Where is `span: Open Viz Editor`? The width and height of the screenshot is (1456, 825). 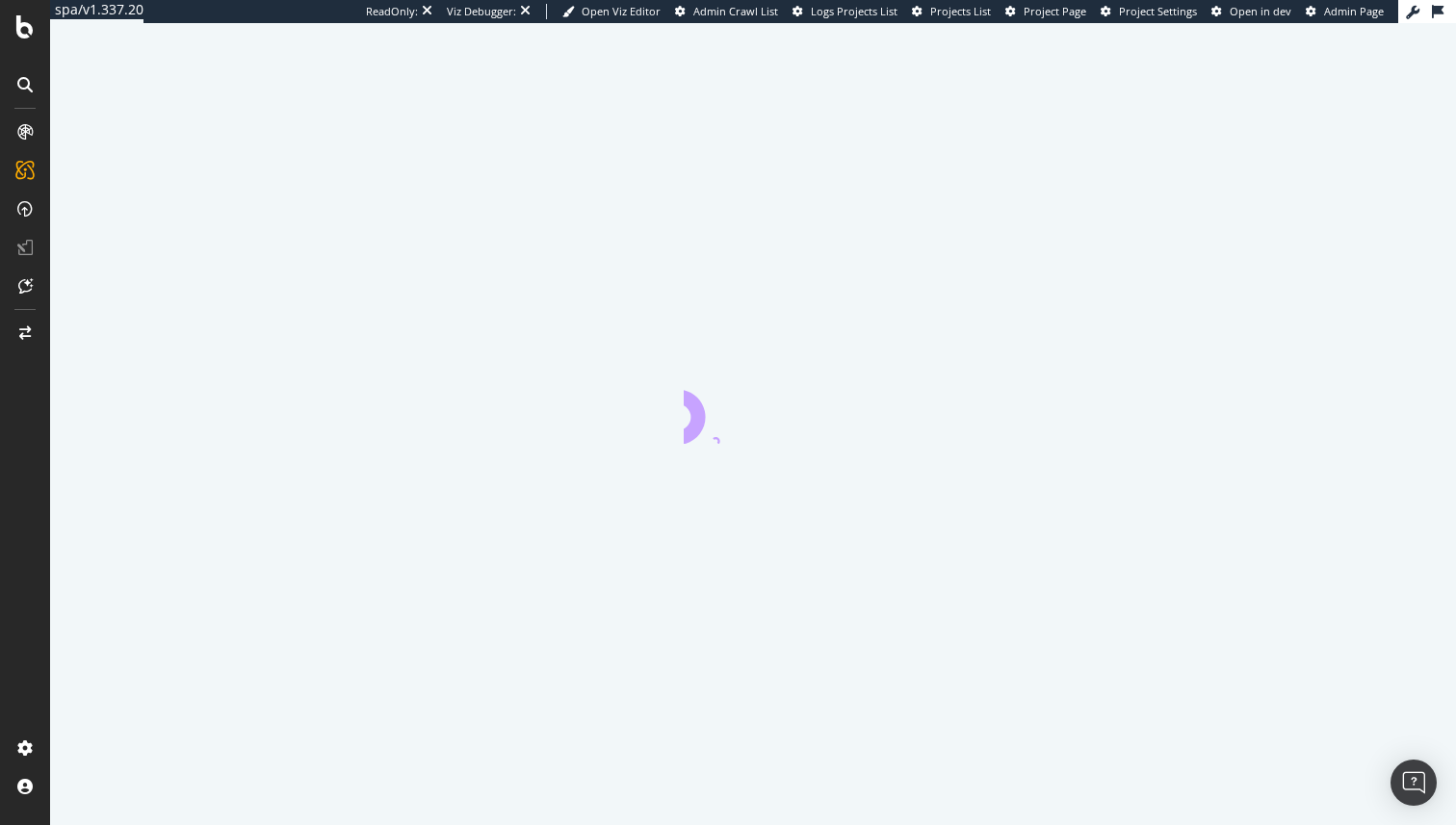 span: Open Viz Editor is located at coordinates (621, 11).